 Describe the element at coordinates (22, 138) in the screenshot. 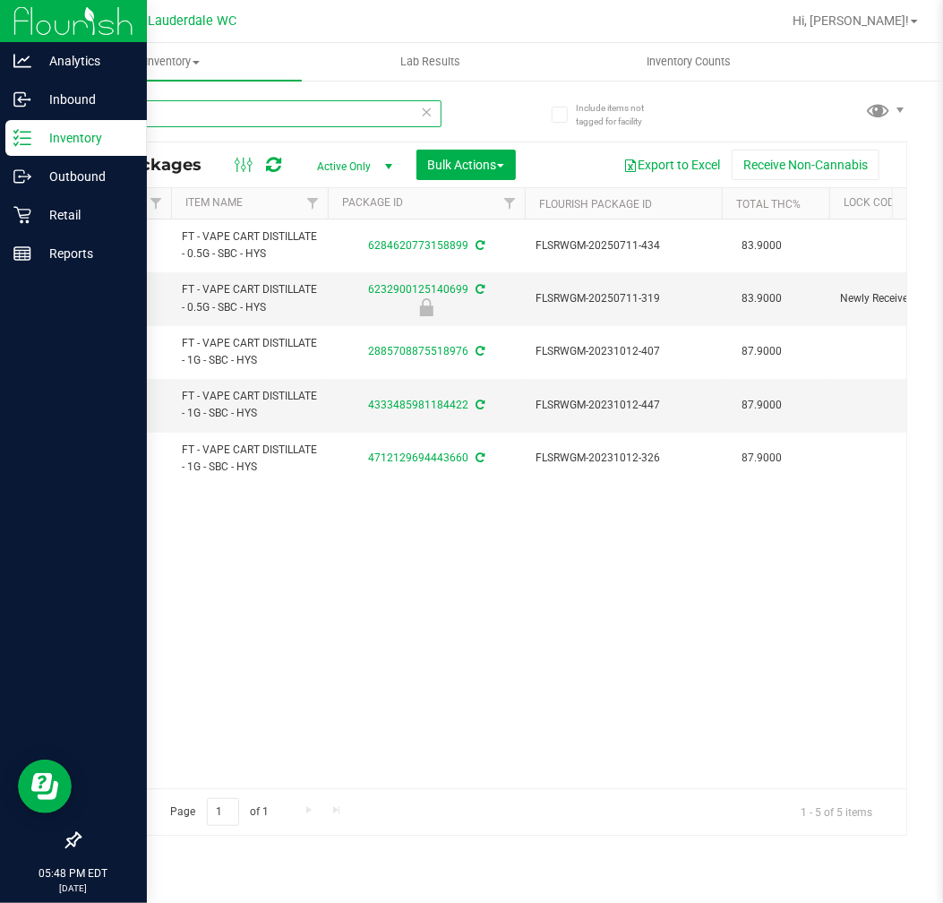

I see `inline-svg: Inventory` at that location.